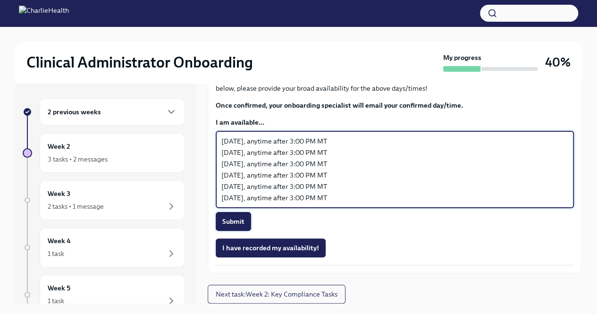  Describe the element at coordinates (44, 13) in the screenshot. I see `img: CharlieHealth` at that location.